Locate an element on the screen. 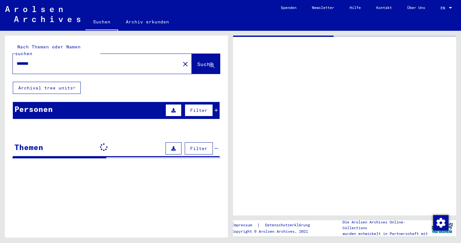  a: Suchen is located at coordinates (102, 22).